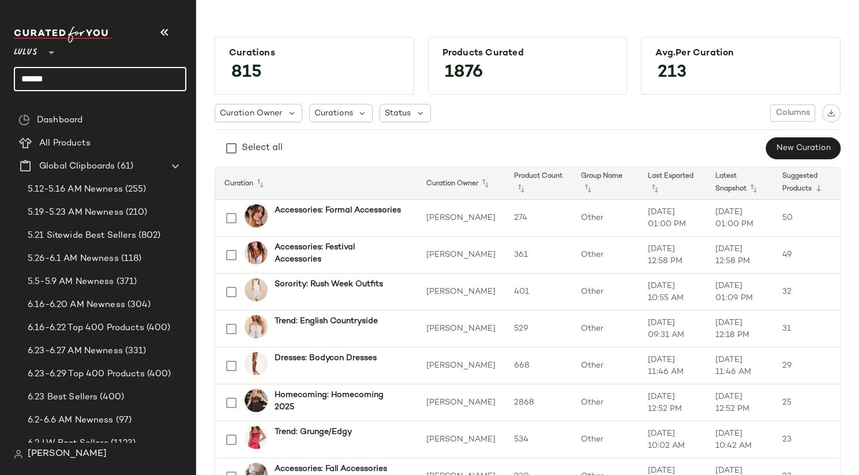 This screenshot has height=475, width=859. I want to click on button: New Curation, so click(803, 148).